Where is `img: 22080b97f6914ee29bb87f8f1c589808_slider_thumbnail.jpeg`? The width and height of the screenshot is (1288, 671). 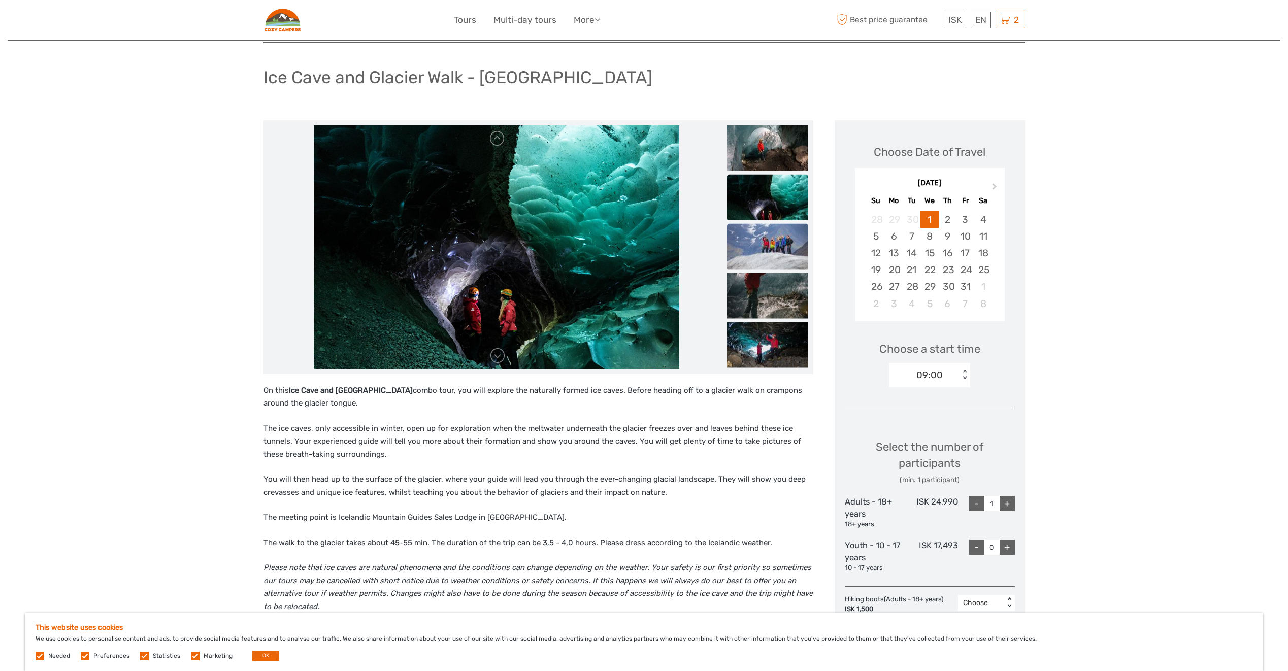 img: 22080b97f6914ee29bb87f8f1c589808_slider_thumbnail.jpeg is located at coordinates (768, 197).